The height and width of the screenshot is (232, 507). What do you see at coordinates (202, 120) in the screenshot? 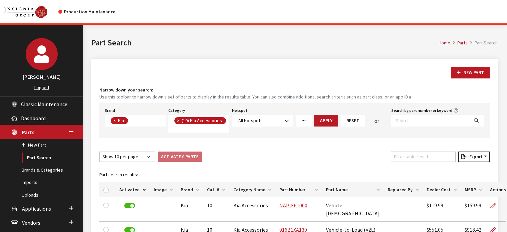
I see `span: (10) Kia Accessories` at bounding box center [202, 120].